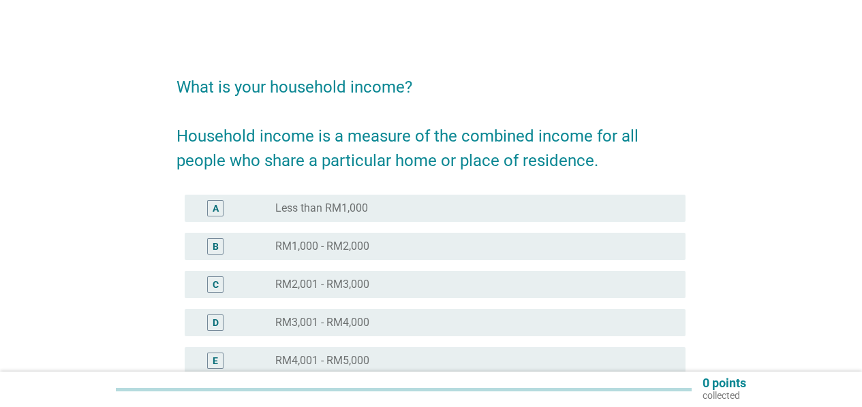 The width and height of the screenshot is (862, 407). What do you see at coordinates (215, 208) in the screenshot?
I see `div: A` at bounding box center [215, 208].